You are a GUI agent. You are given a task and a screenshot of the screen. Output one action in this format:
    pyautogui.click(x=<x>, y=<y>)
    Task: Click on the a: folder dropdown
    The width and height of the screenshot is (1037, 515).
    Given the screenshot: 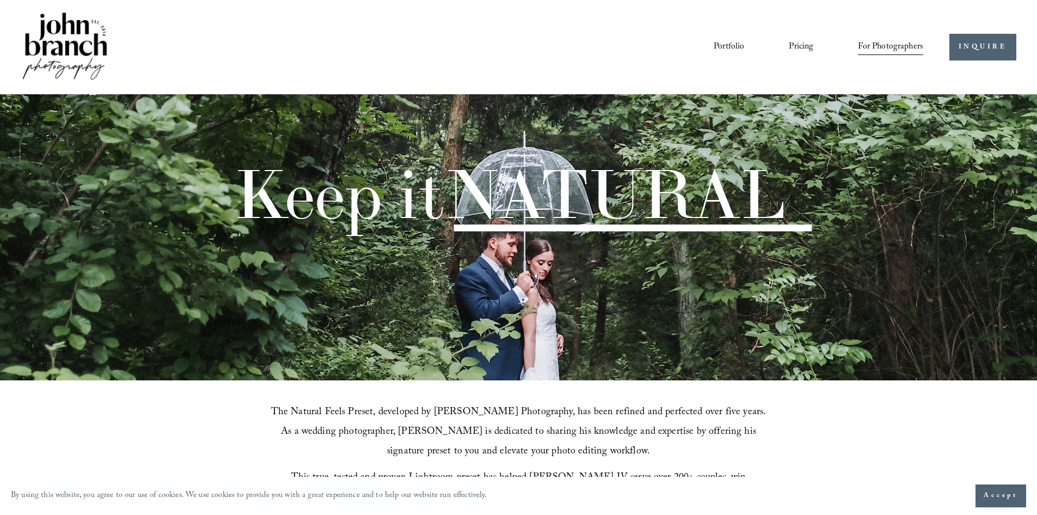 What is the action you would take?
    pyautogui.click(x=891, y=47)
    